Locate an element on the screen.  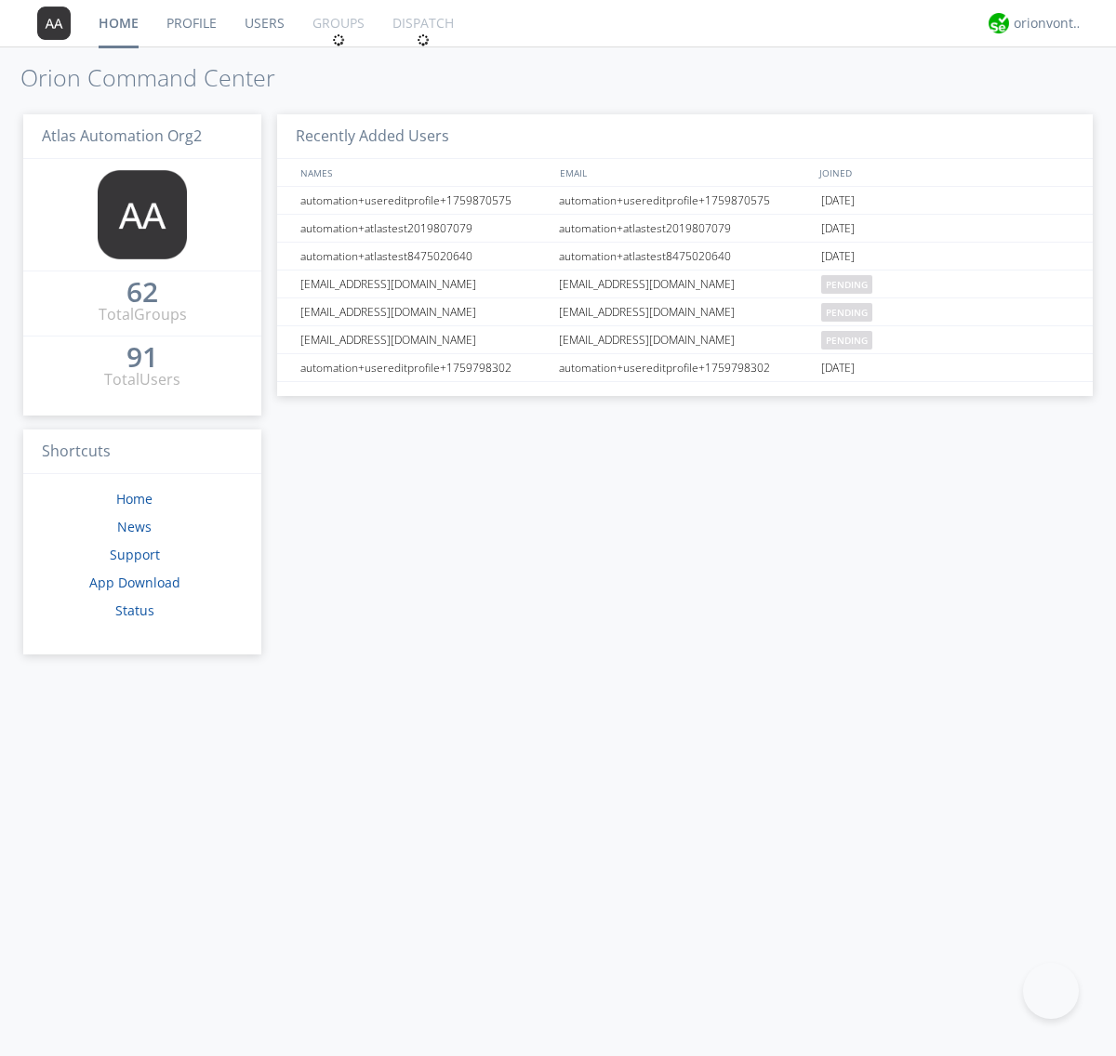
a: Status is located at coordinates (135, 610).